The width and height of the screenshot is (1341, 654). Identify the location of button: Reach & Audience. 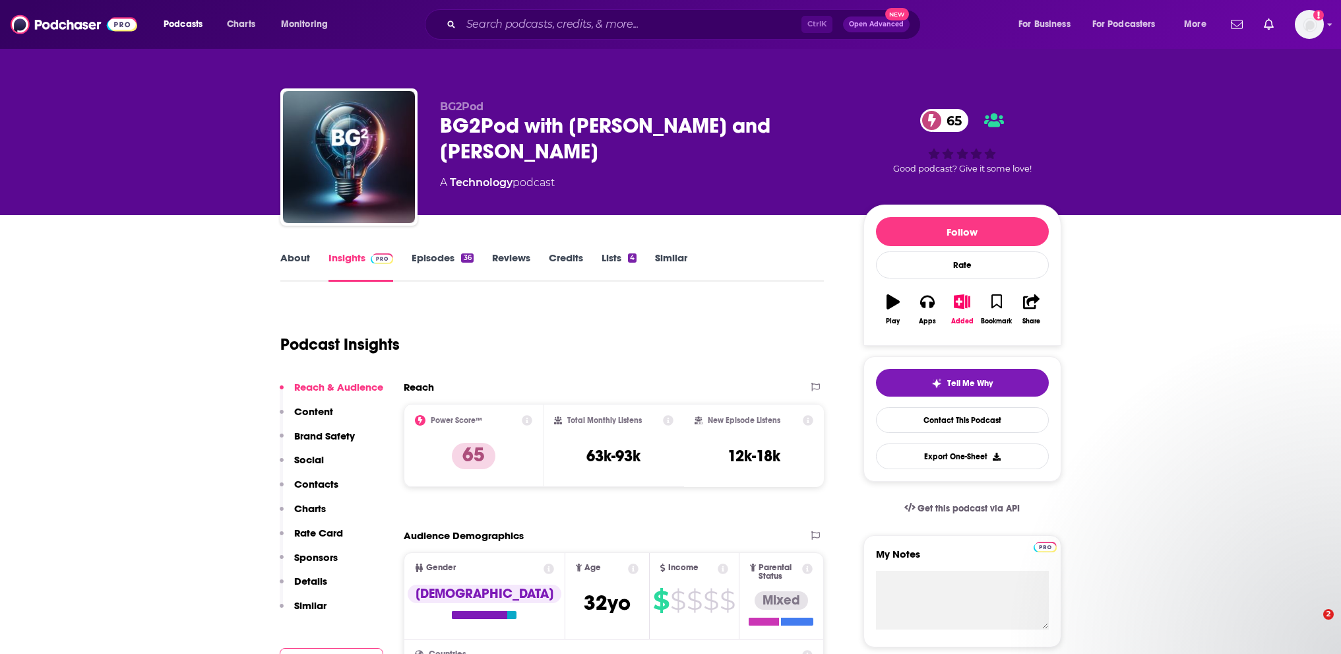
(331, 392).